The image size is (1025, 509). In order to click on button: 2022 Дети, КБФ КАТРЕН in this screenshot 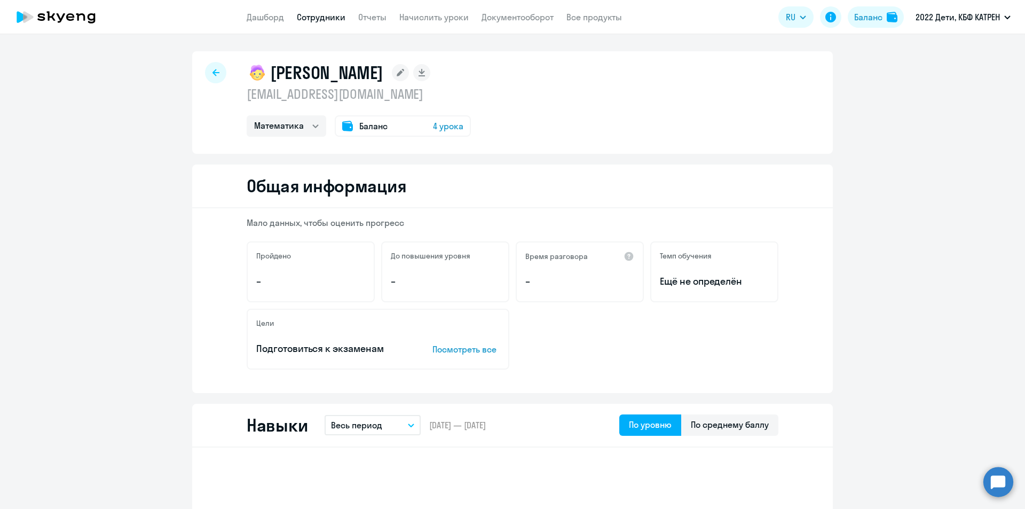, I will do `click(963, 17)`.